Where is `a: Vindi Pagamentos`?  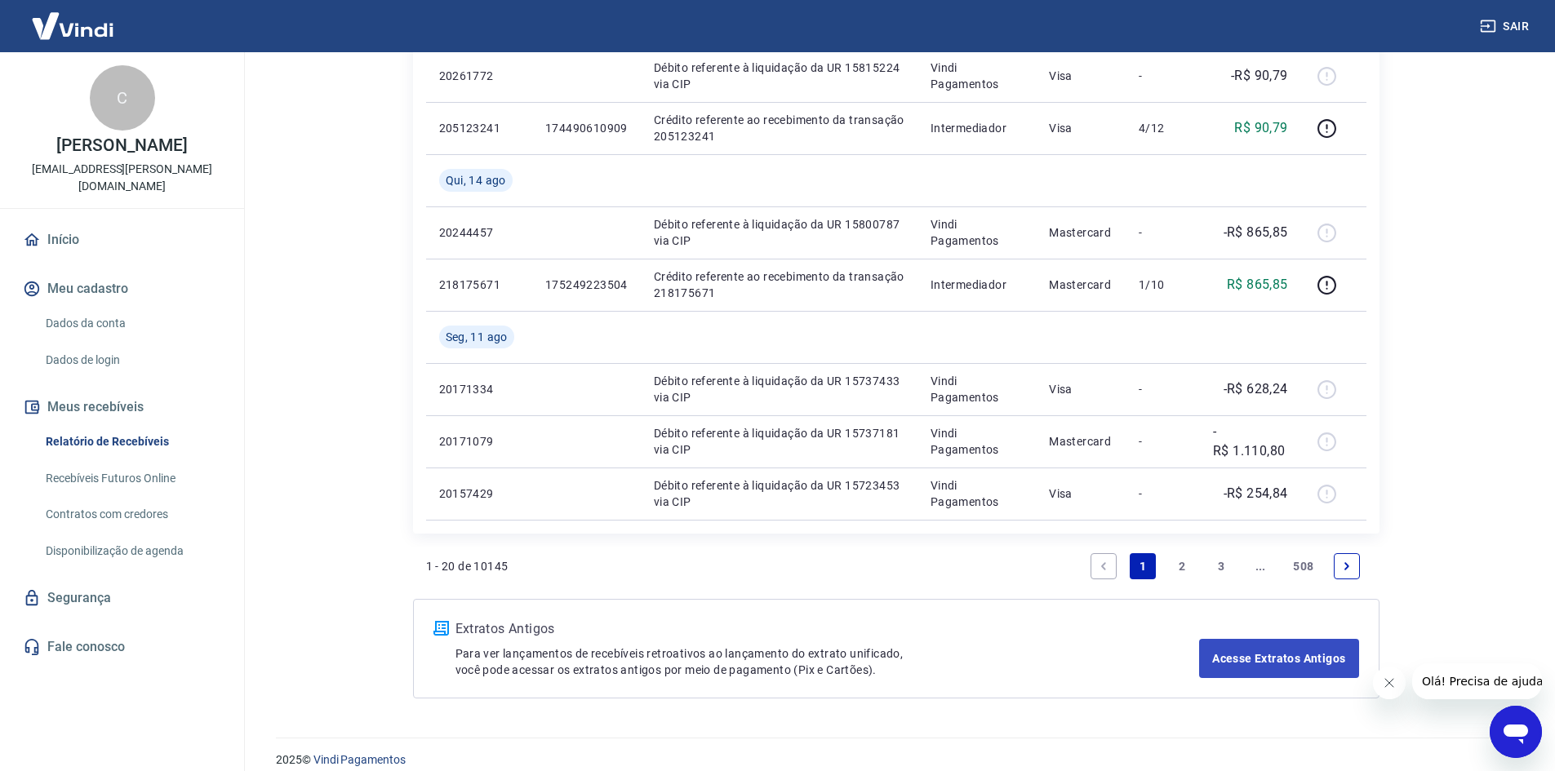 a: Vindi Pagamentos is located at coordinates (359, 760).